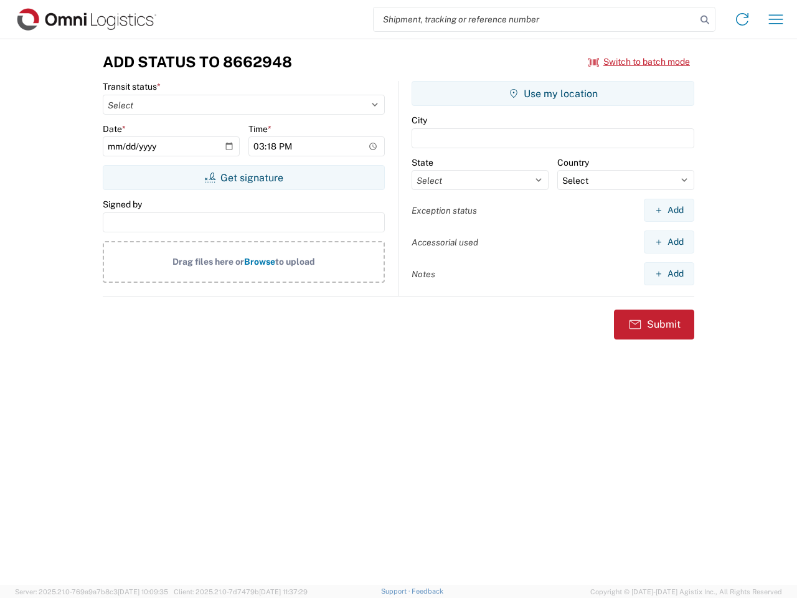 Image resolution: width=797 pixels, height=598 pixels. What do you see at coordinates (197, 62) in the screenshot?
I see `h3: Add Status to 8662948` at bounding box center [197, 62].